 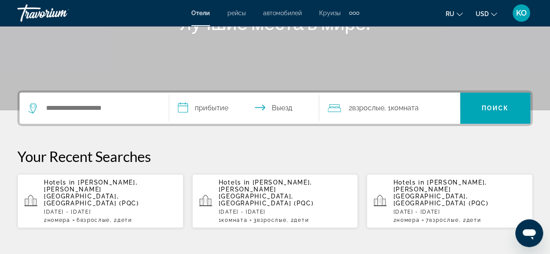 I want to click on a: рейсы, so click(x=236, y=13).